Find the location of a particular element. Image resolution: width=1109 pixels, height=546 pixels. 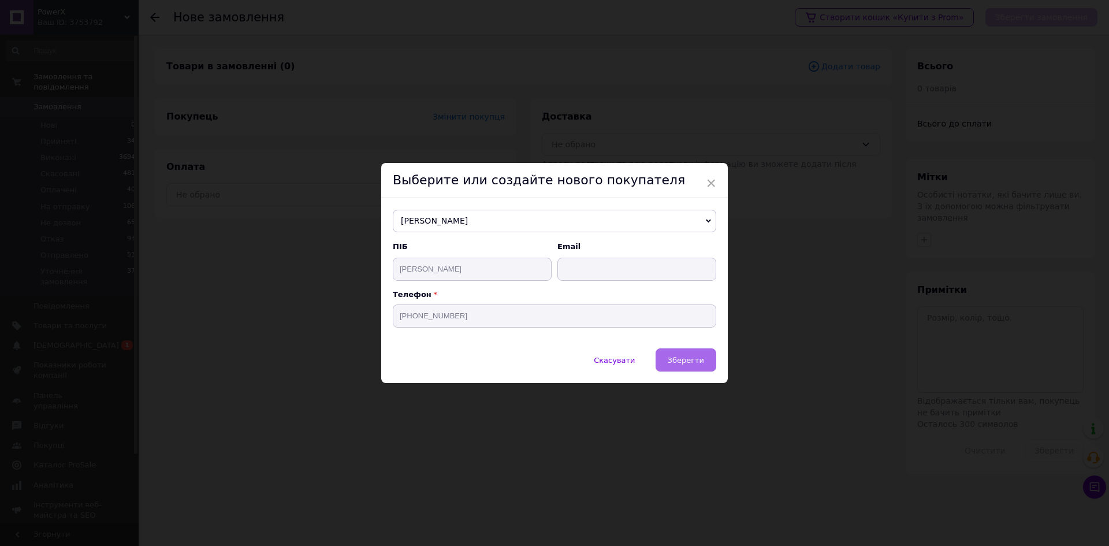

button: Зберегти is located at coordinates (686, 360).